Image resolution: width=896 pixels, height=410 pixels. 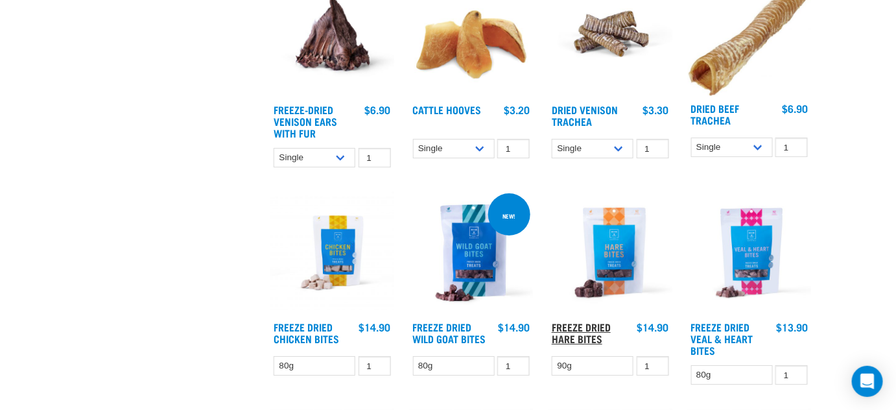 I want to click on img: Raw Essentials Freeze Dried Hare Bites, so click(x=610, y=252).